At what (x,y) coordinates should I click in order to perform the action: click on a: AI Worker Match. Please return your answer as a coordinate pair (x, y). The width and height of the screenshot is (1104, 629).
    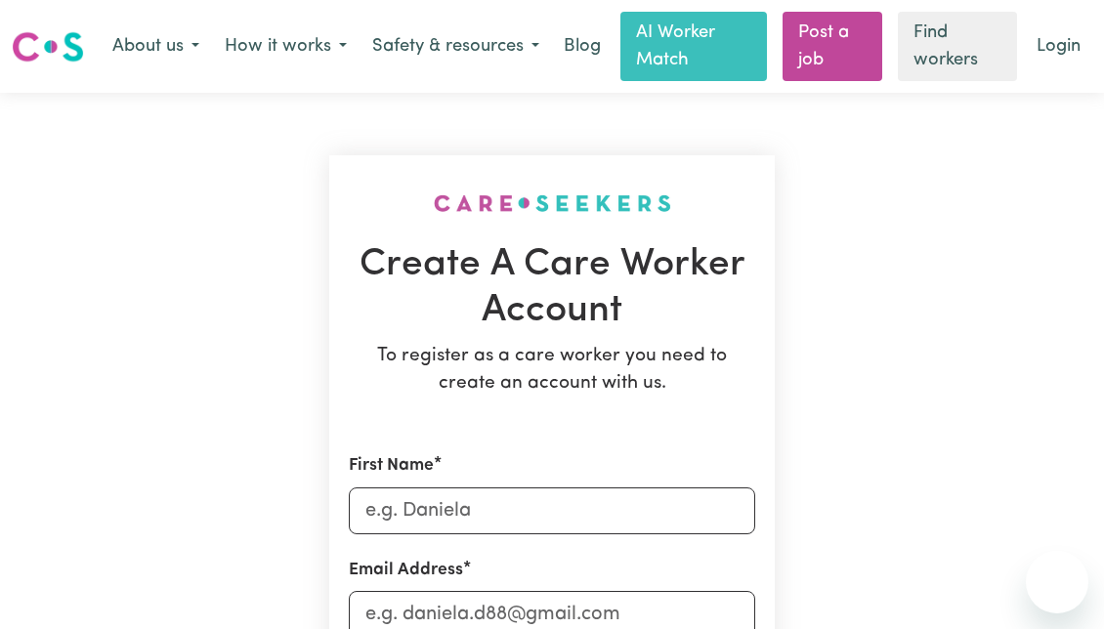
    Looking at the image, I should click on (694, 46).